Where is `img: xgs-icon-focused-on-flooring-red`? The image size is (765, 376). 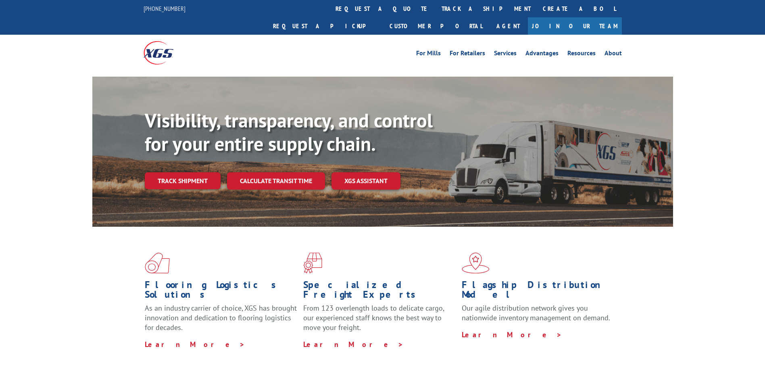
img: xgs-icon-focused-on-flooring-red is located at coordinates (313, 263).